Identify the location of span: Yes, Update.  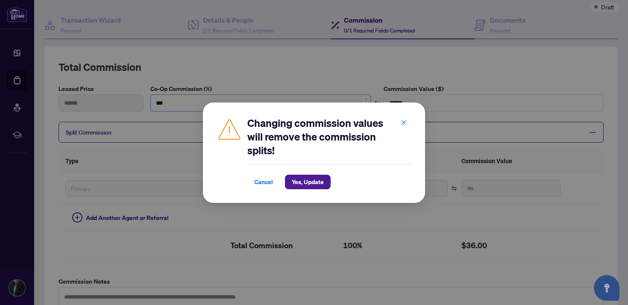
(308, 182).